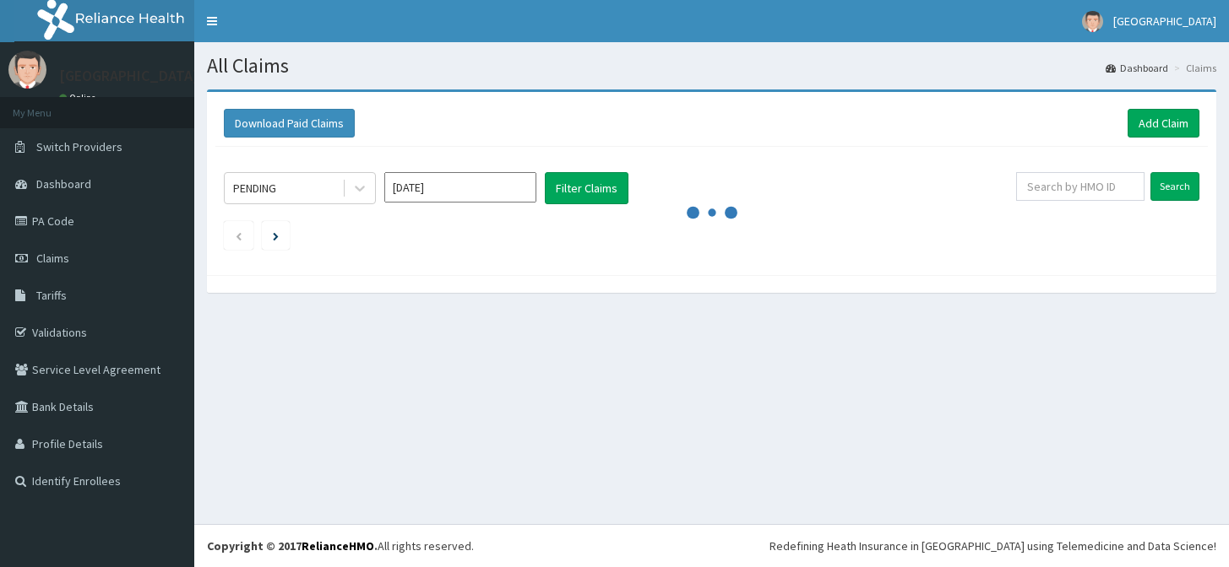 Image resolution: width=1229 pixels, height=567 pixels. I want to click on a: Previous page, so click(238, 236).